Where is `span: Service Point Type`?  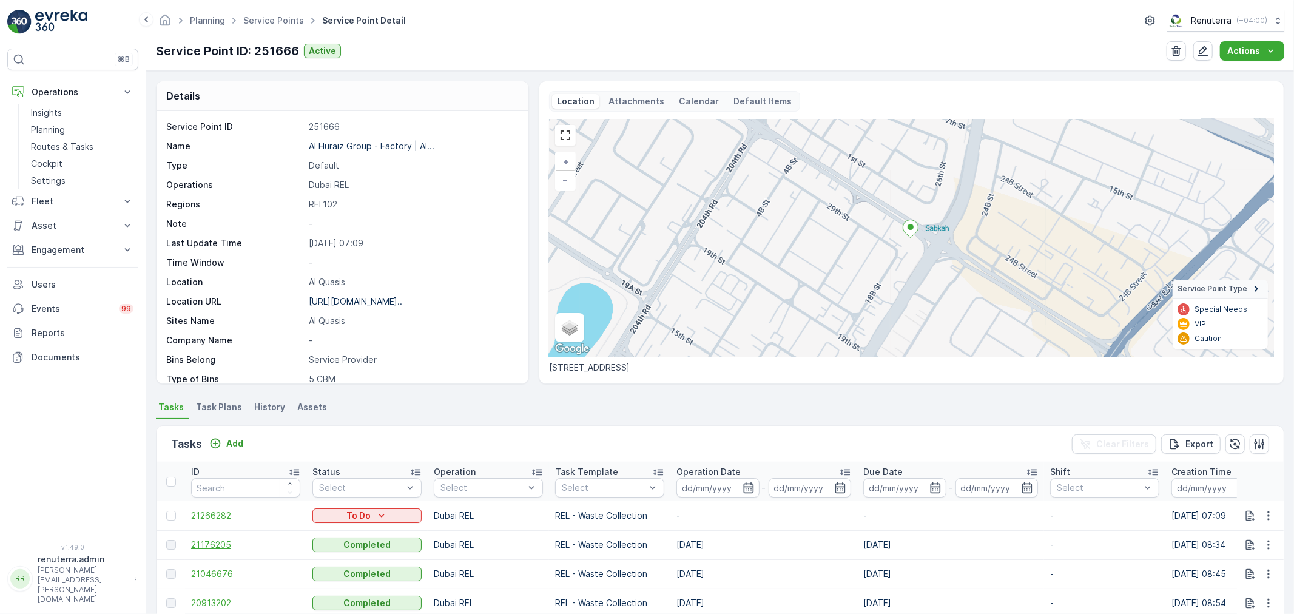 span: Service Point Type is located at coordinates (1212, 289).